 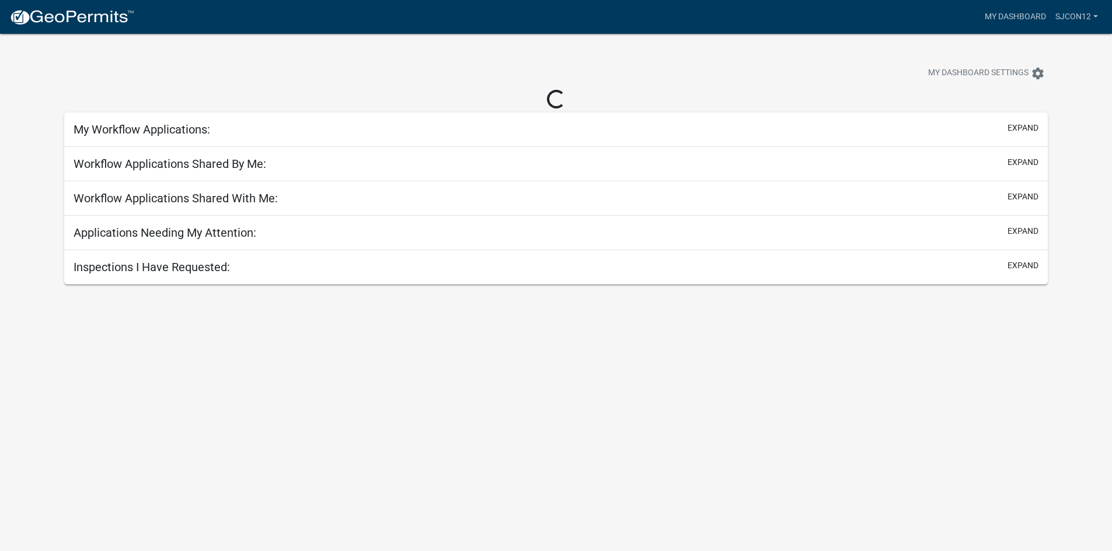 What do you see at coordinates (176, 198) in the screenshot?
I see `h5: Workflow Applications Shared With Me:` at bounding box center [176, 198].